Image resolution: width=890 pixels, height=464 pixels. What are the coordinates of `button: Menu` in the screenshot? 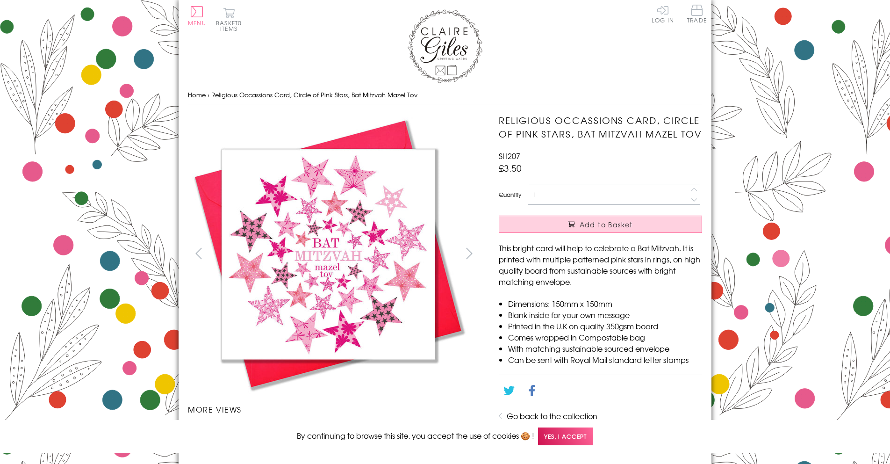 It's located at (197, 16).